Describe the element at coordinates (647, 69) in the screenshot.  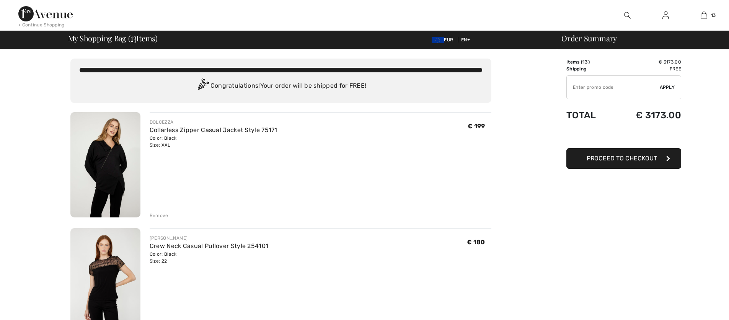
I see `td: Free` at that location.